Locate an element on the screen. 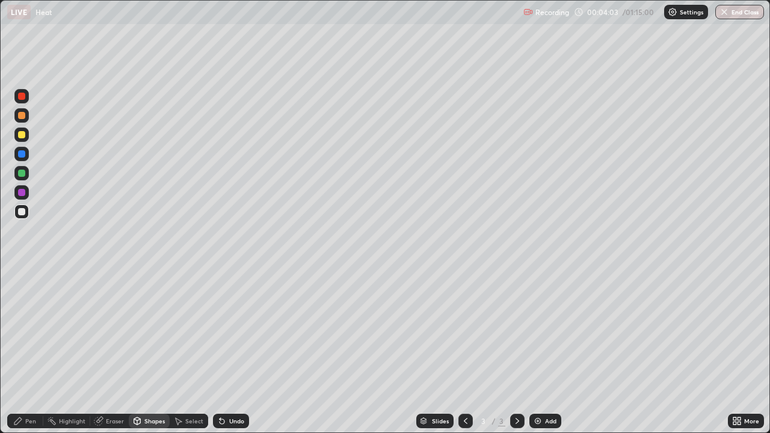 This screenshot has height=433, width=770. p: Recording is located at coordinates (552, 12).